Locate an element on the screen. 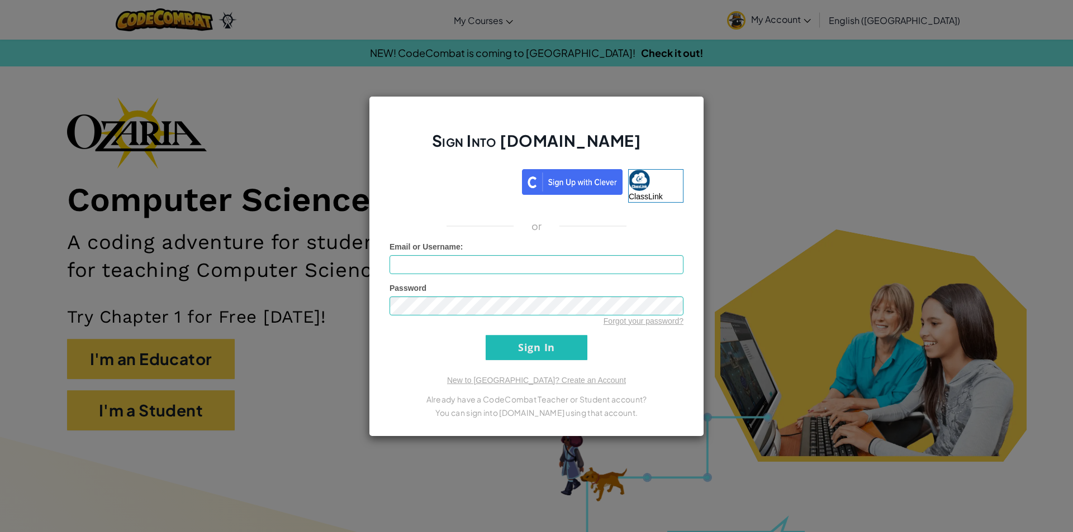 The width and height of the screenshot is (1073, 532). span: Password is located at coordinates (408, 288).